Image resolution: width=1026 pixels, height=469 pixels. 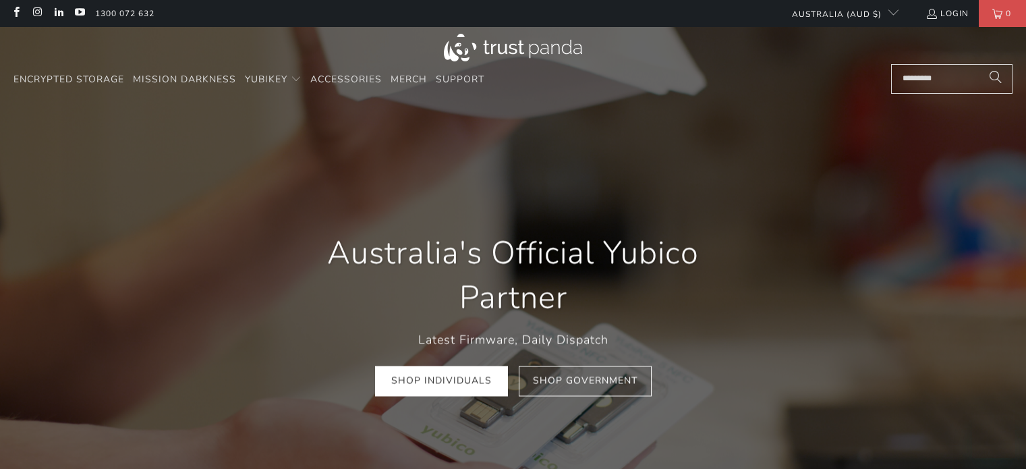 I want to click on a: Mission Darkness, so click(x=184, y=80).